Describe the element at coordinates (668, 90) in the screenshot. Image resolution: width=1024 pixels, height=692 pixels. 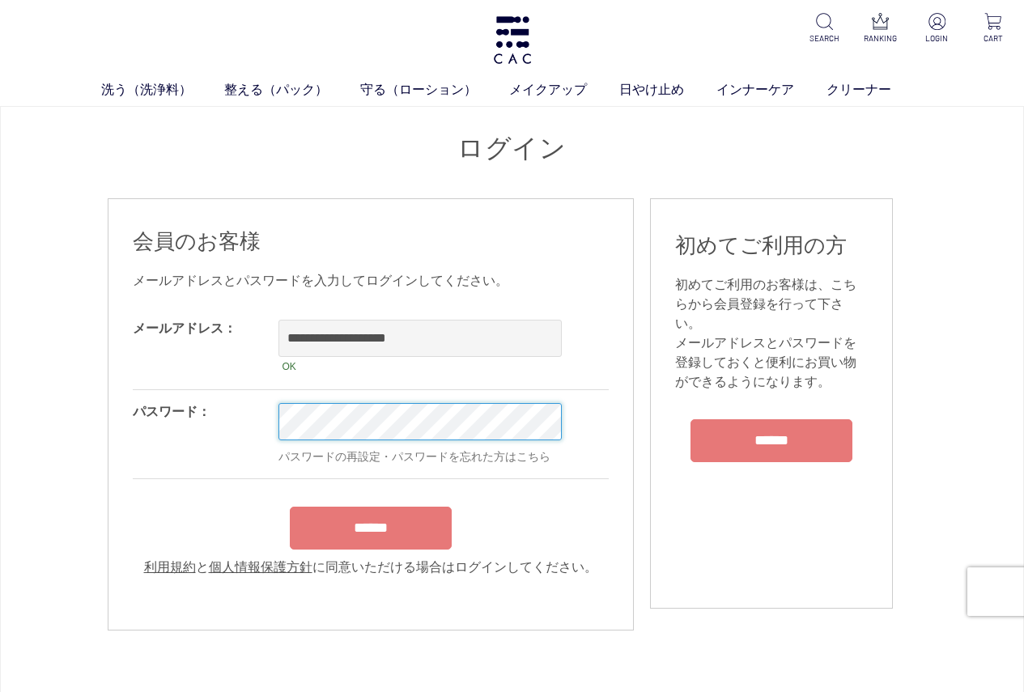
I see `a: 日やけ止め` at that location.